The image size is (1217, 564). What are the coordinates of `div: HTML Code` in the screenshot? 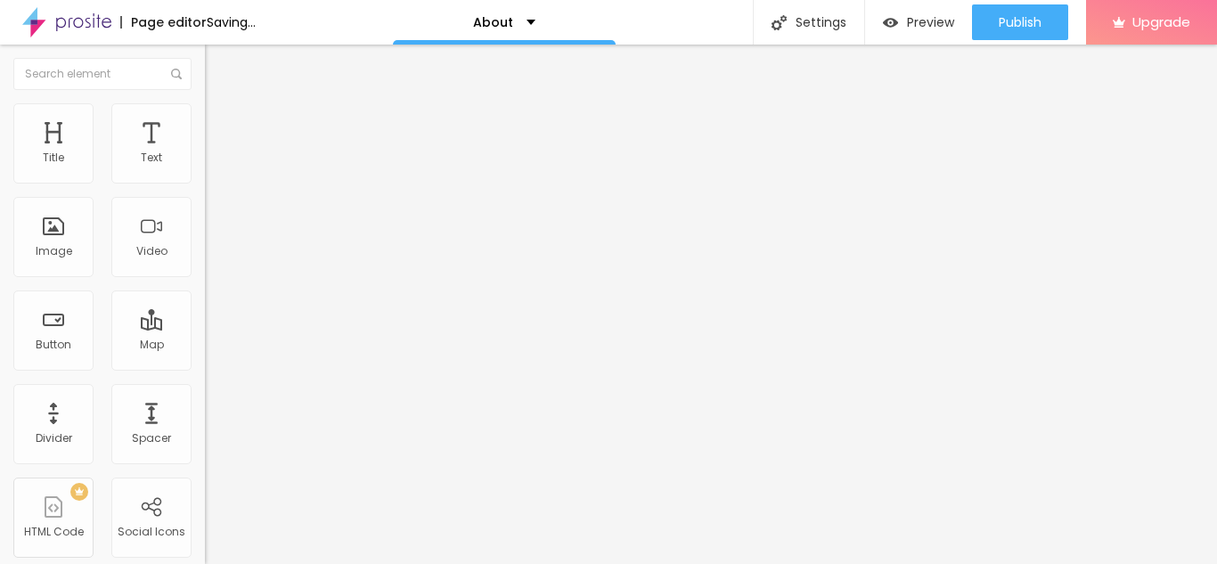 It's located at (53, 532).